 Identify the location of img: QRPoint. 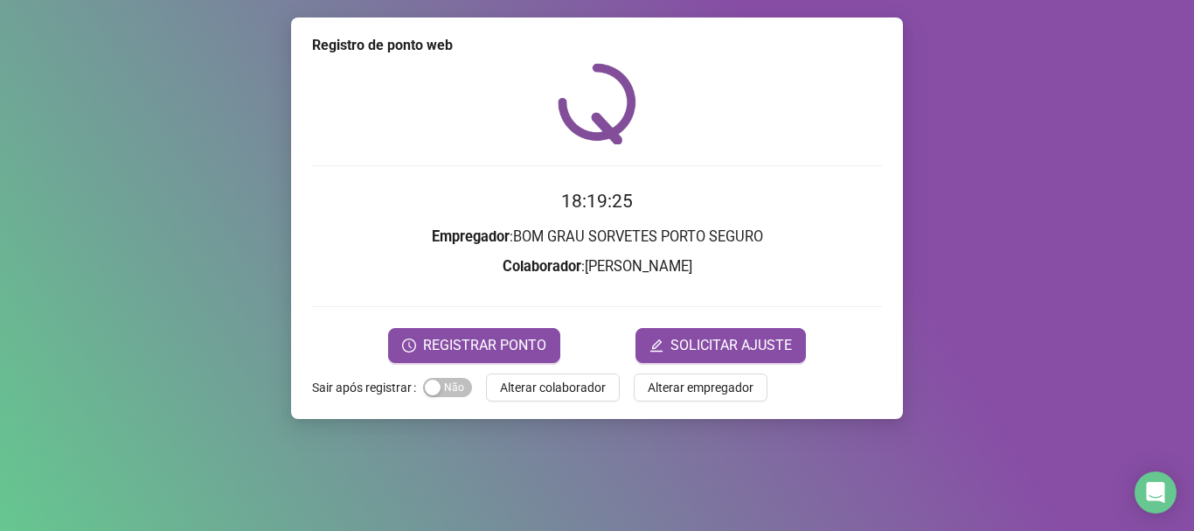
(597, 103).